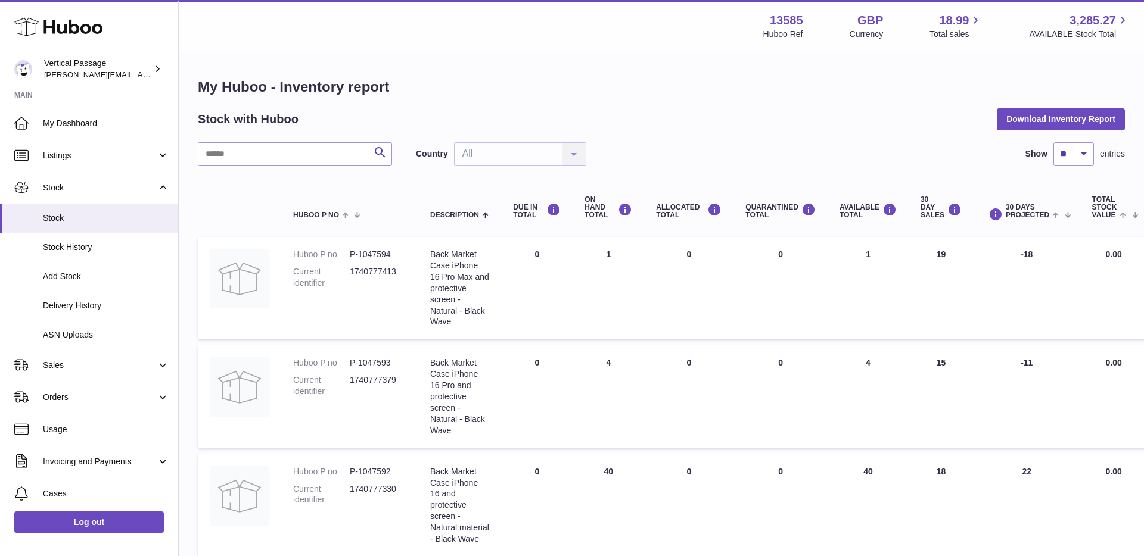 Image resolution: width=1144 pixels, height=556 pixels. Describe the element at coordinates (106, 276) in the screenshot. I see `span: Add Stock` at that location.